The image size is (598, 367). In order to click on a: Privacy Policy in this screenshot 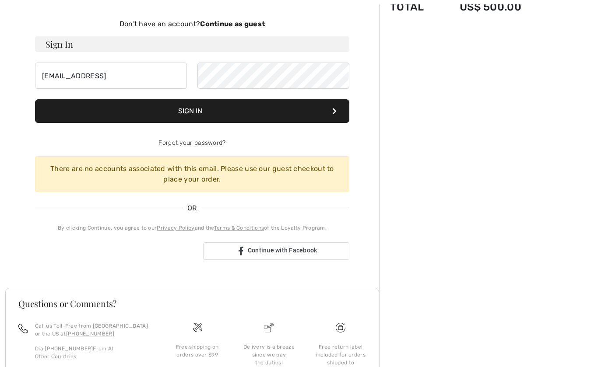, I will do `click(176, 228)`.